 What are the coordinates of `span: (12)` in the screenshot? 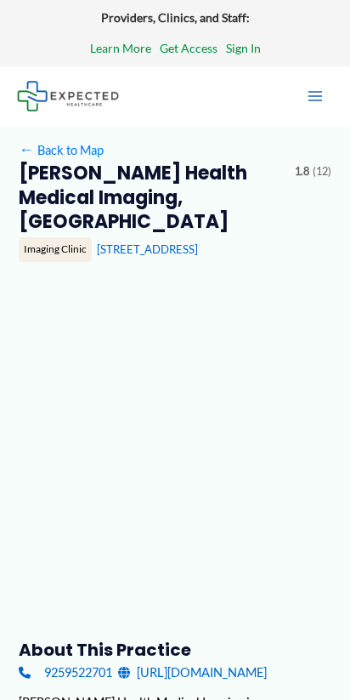 It's located at (322, 172).